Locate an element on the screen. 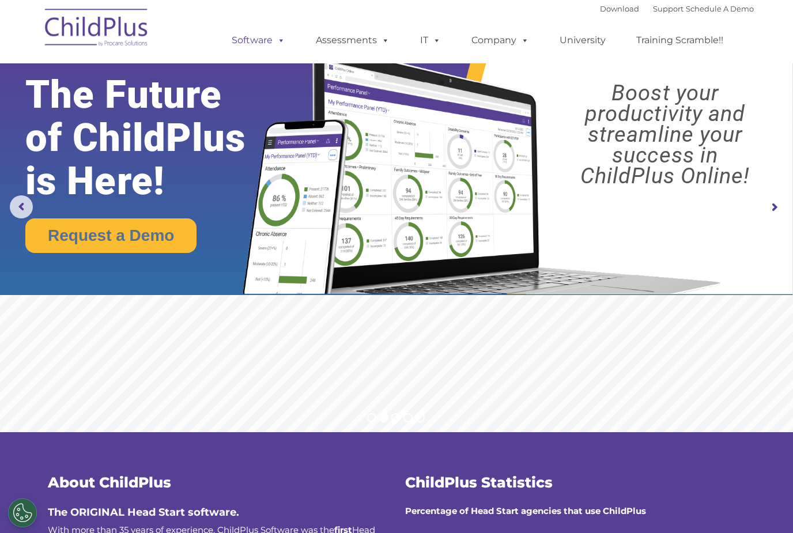  a: IT is located at coordinates (431, 40).